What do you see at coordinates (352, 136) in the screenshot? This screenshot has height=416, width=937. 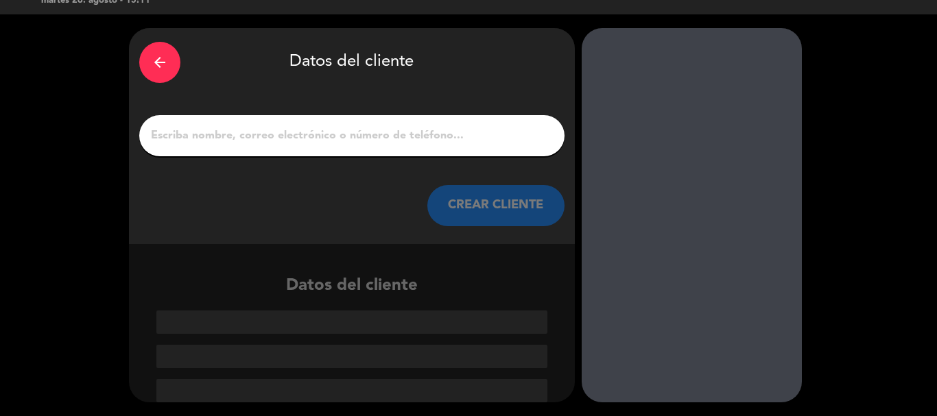 I see `input: Escriba nombre, correo electrónico o número de teléfono...` at bounding box center [352, 136].